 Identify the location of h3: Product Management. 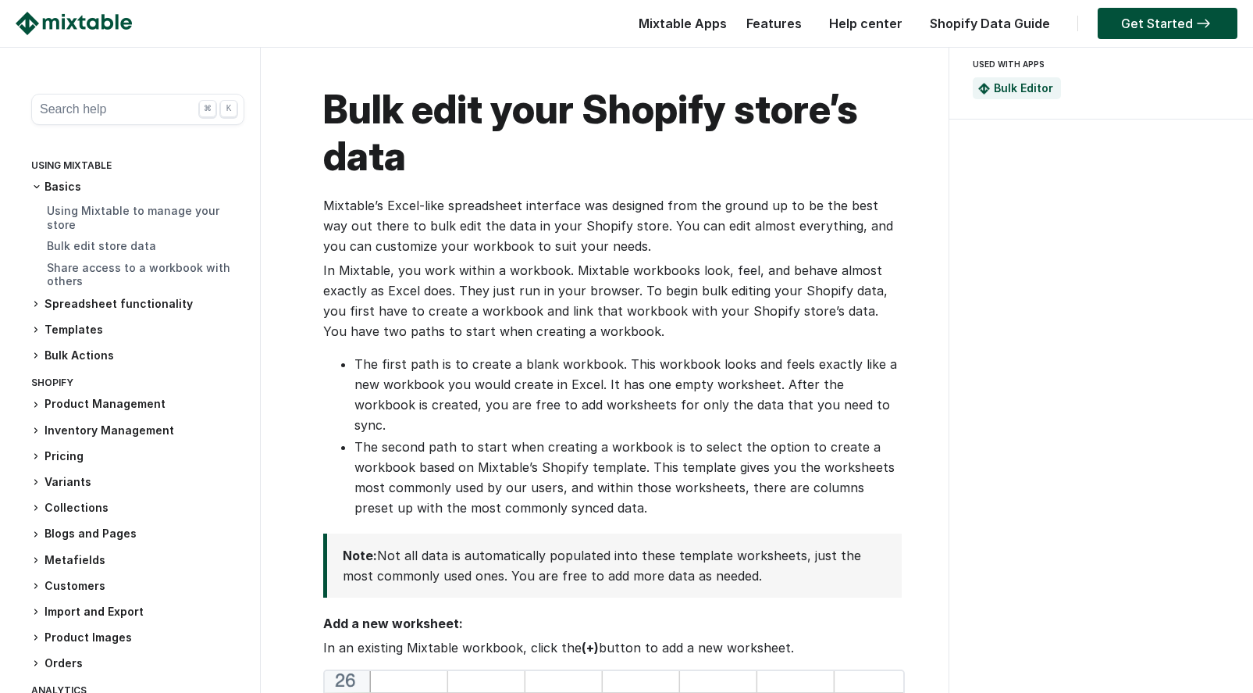
(137, 404).